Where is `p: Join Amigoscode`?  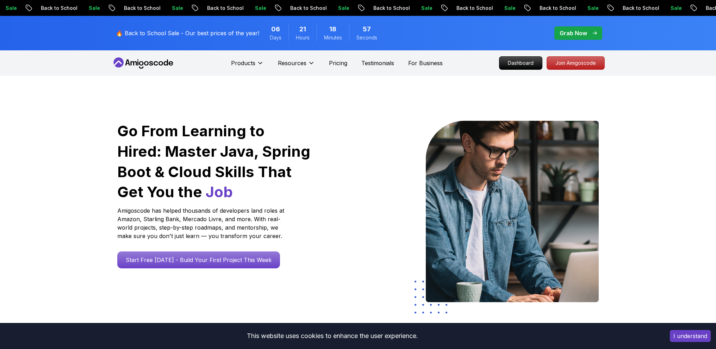
p: Join Amigoscode is located at coordinates (576, 63).